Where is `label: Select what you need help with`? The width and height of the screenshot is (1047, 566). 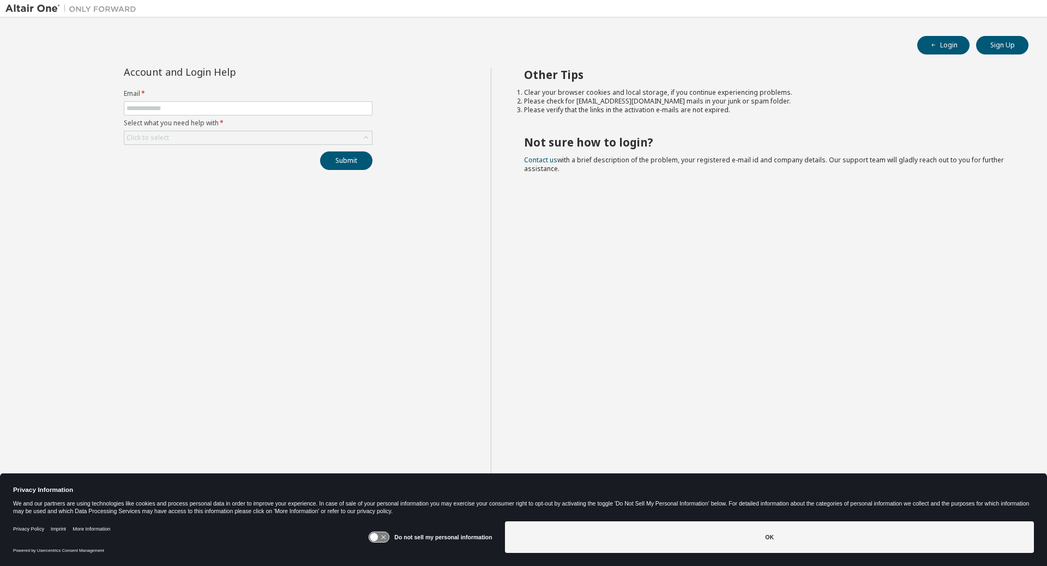 label: Select what you need help with is located at coordinates (248, 123).